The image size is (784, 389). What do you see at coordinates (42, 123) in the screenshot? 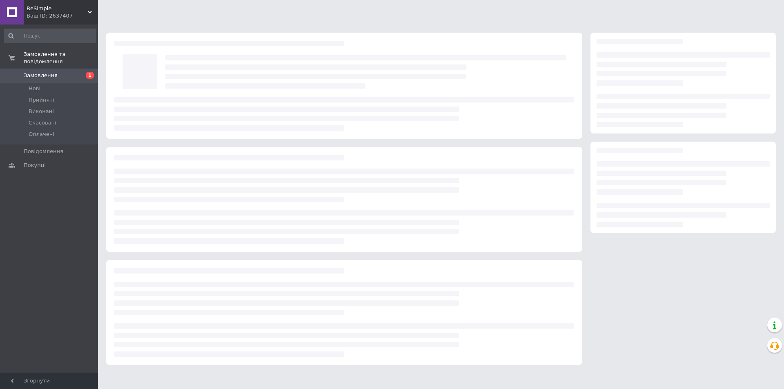
I see `span: Скасовані` at bounding box center [42, 123].